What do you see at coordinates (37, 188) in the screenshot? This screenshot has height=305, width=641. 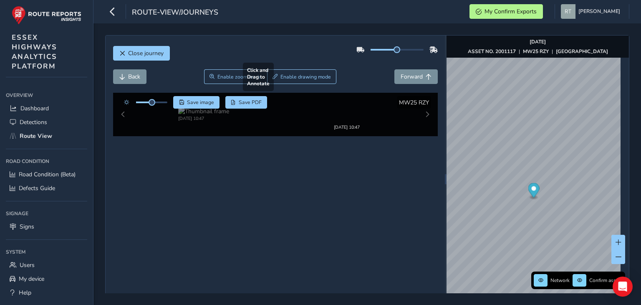 I see `span: Defects Guide` at bounding box center [37, 188].